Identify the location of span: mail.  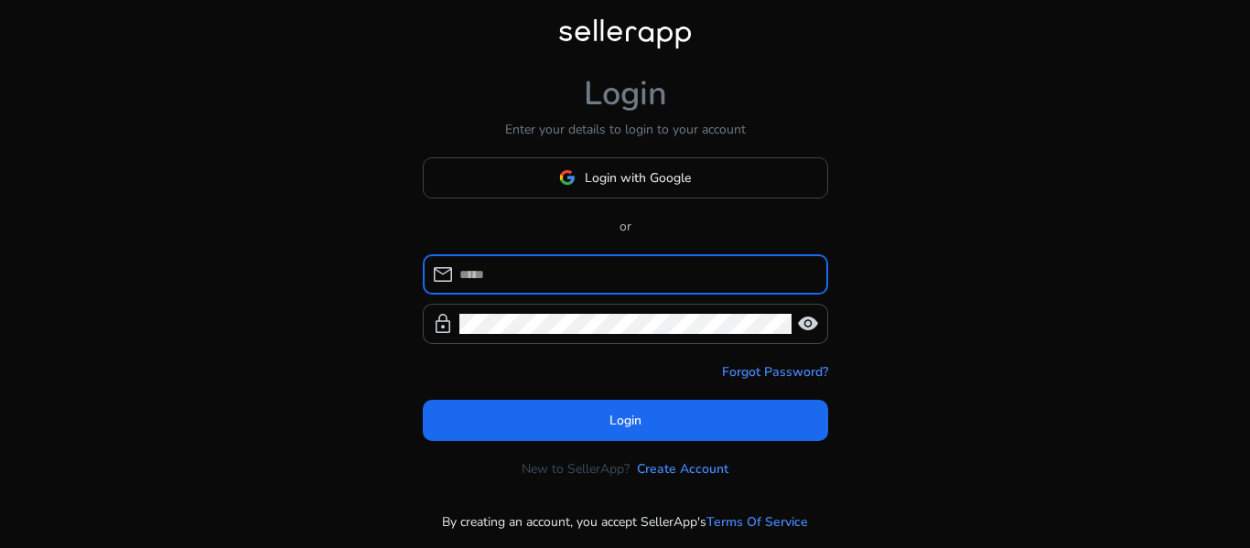
(443, 275).